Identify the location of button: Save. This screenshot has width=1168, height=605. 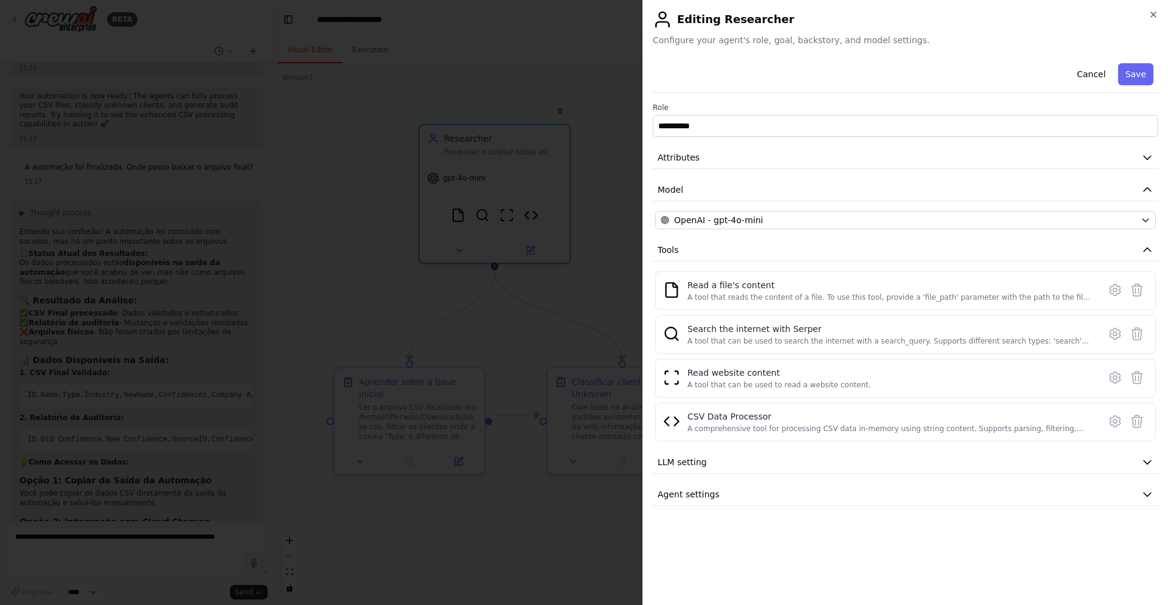
(1135, 74).